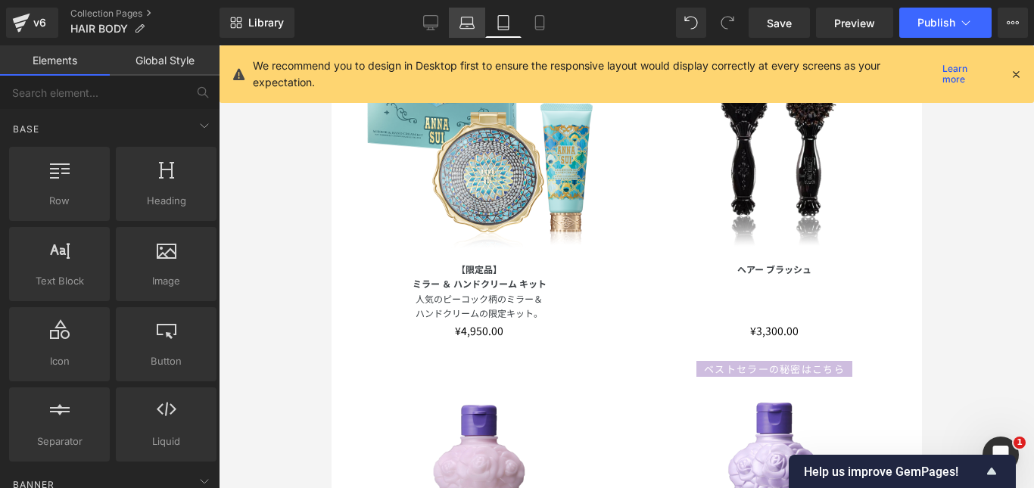  I want to click on span: ¥4,950.00, so click(148, 285).